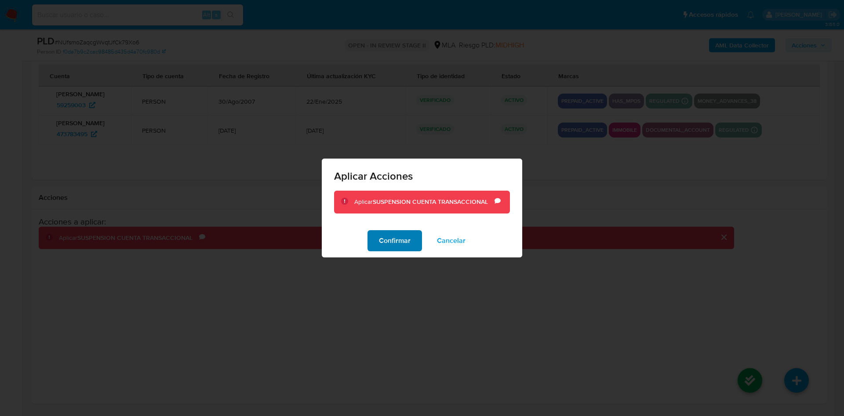  What do you see at coordinates (451, 241) in the screenshot?
I see `button: Cancelar` at bounding box center [451, 241].